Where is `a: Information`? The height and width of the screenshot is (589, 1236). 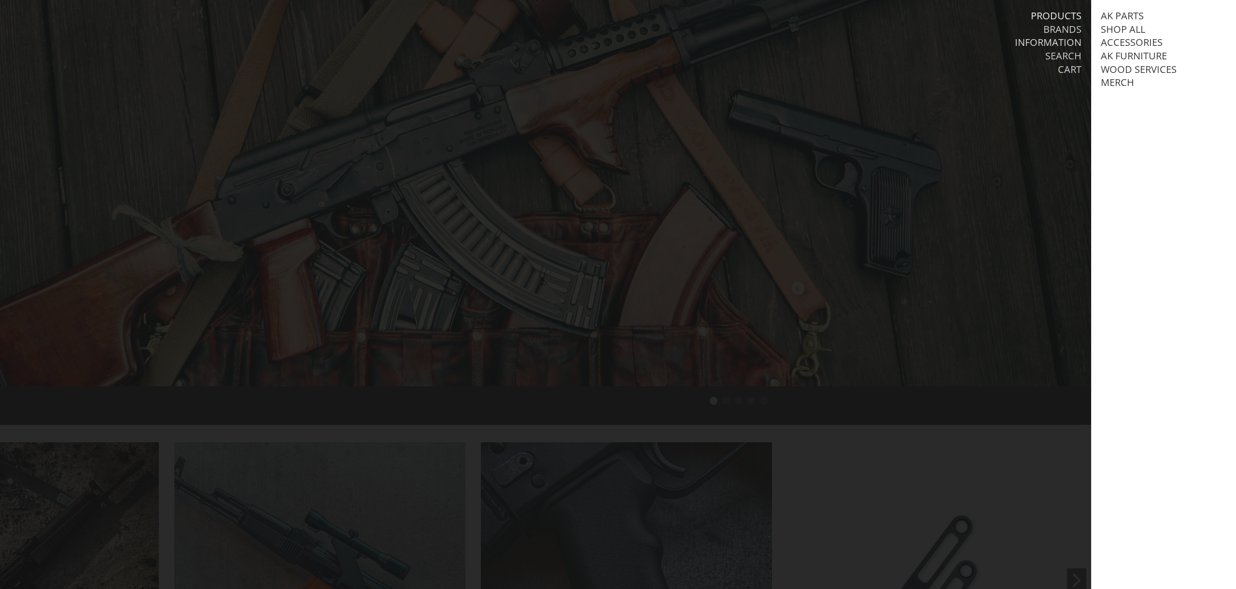
a: Information is located at coordinates (1048, 42).